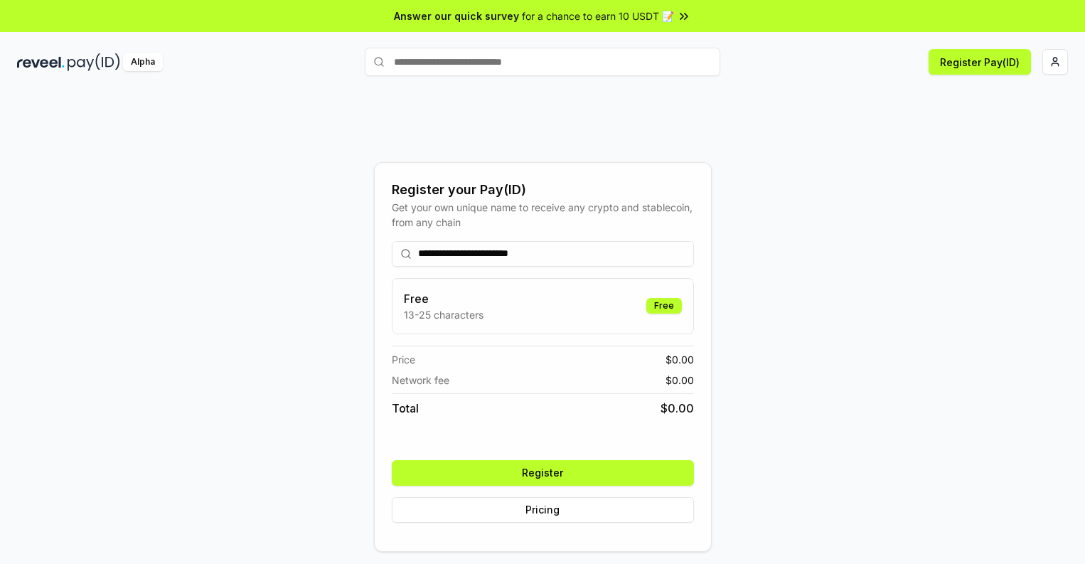  What do you see at coordinates (543, 473) in the screenshot?
I see `button: Register` at bounding box center [543, 473].